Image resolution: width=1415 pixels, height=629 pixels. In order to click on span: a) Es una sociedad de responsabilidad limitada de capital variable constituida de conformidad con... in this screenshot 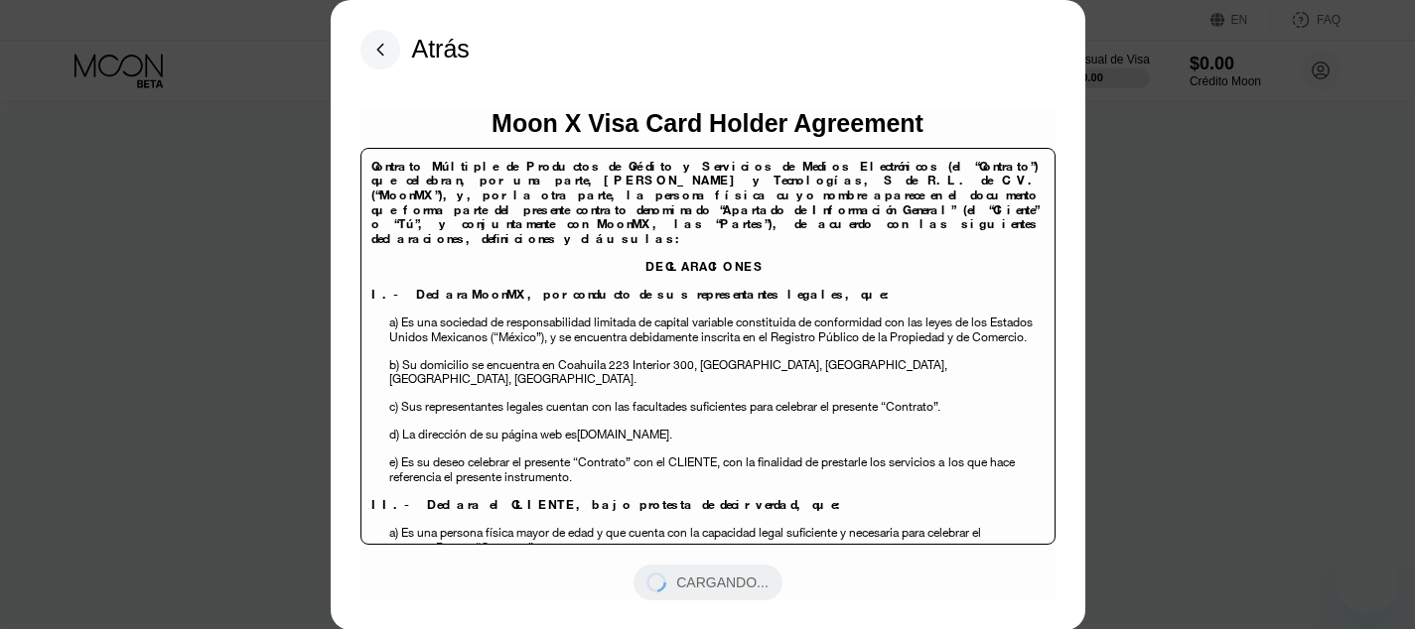, I will do `click(711, 330)`.